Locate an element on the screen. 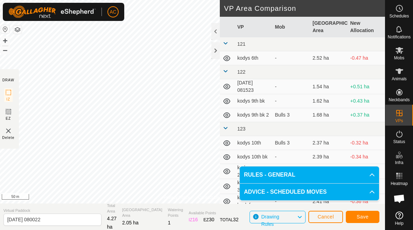 This screenshot has width=413, height=230. td: -0.36 ha is located at coordinates (366, 202).